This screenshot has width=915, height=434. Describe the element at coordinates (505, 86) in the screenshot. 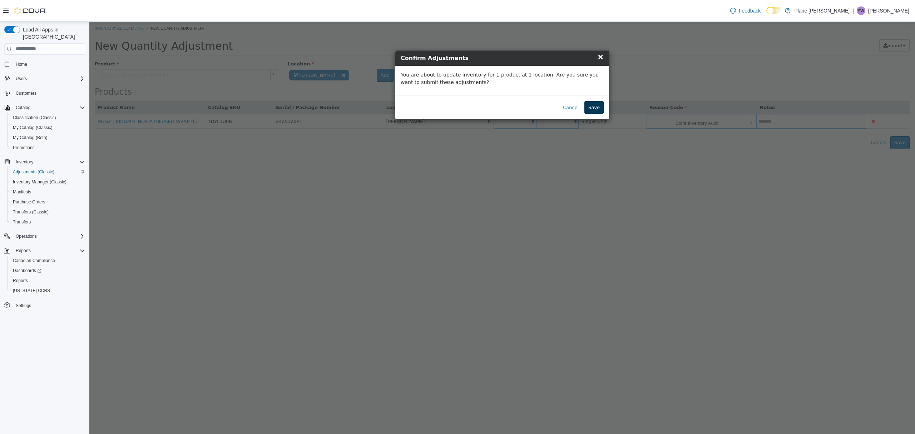

I see `button: Save` at that location.